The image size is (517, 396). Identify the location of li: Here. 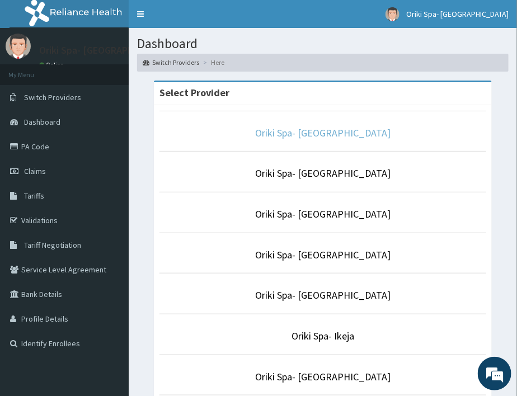
(212, 62).